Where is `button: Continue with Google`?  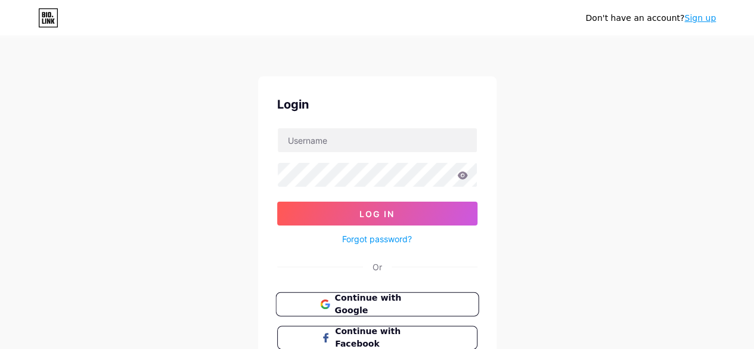
button: Continue with Google is located at coordinates (377, 304).